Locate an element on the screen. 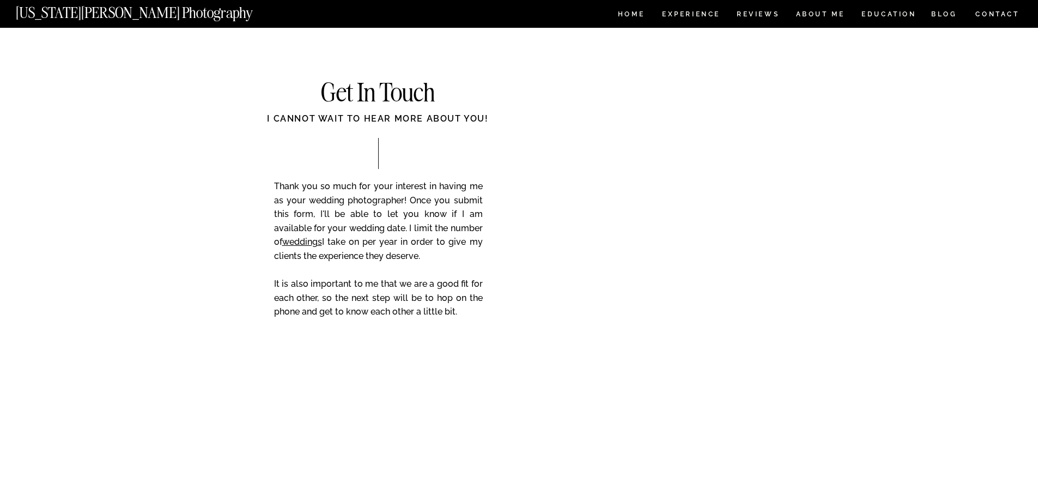 The image size is (1038, 501). nav: REVIEWS is located at coordinates (757, 15).